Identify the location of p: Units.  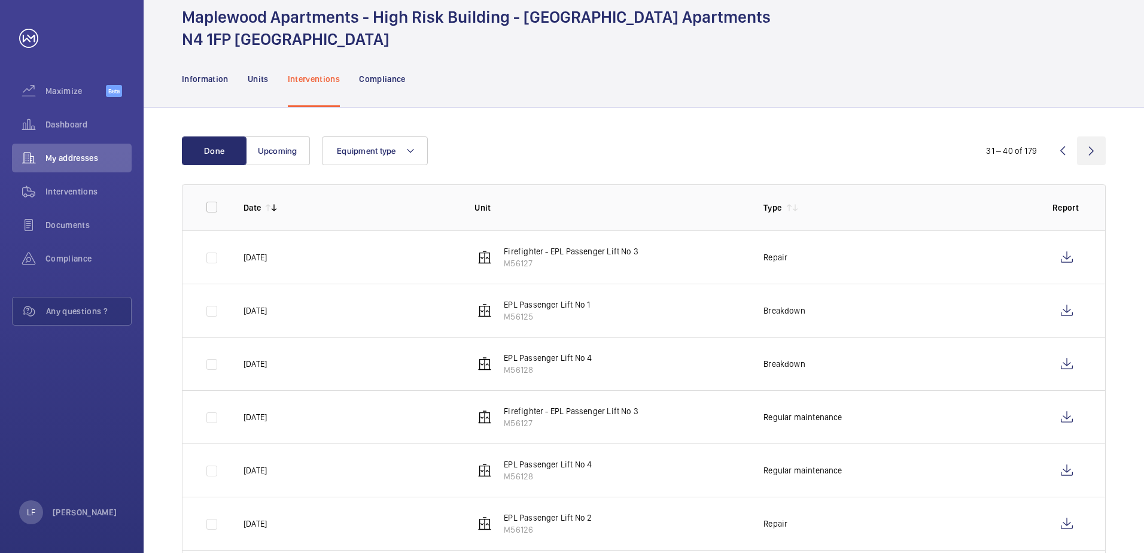
(258, 79).